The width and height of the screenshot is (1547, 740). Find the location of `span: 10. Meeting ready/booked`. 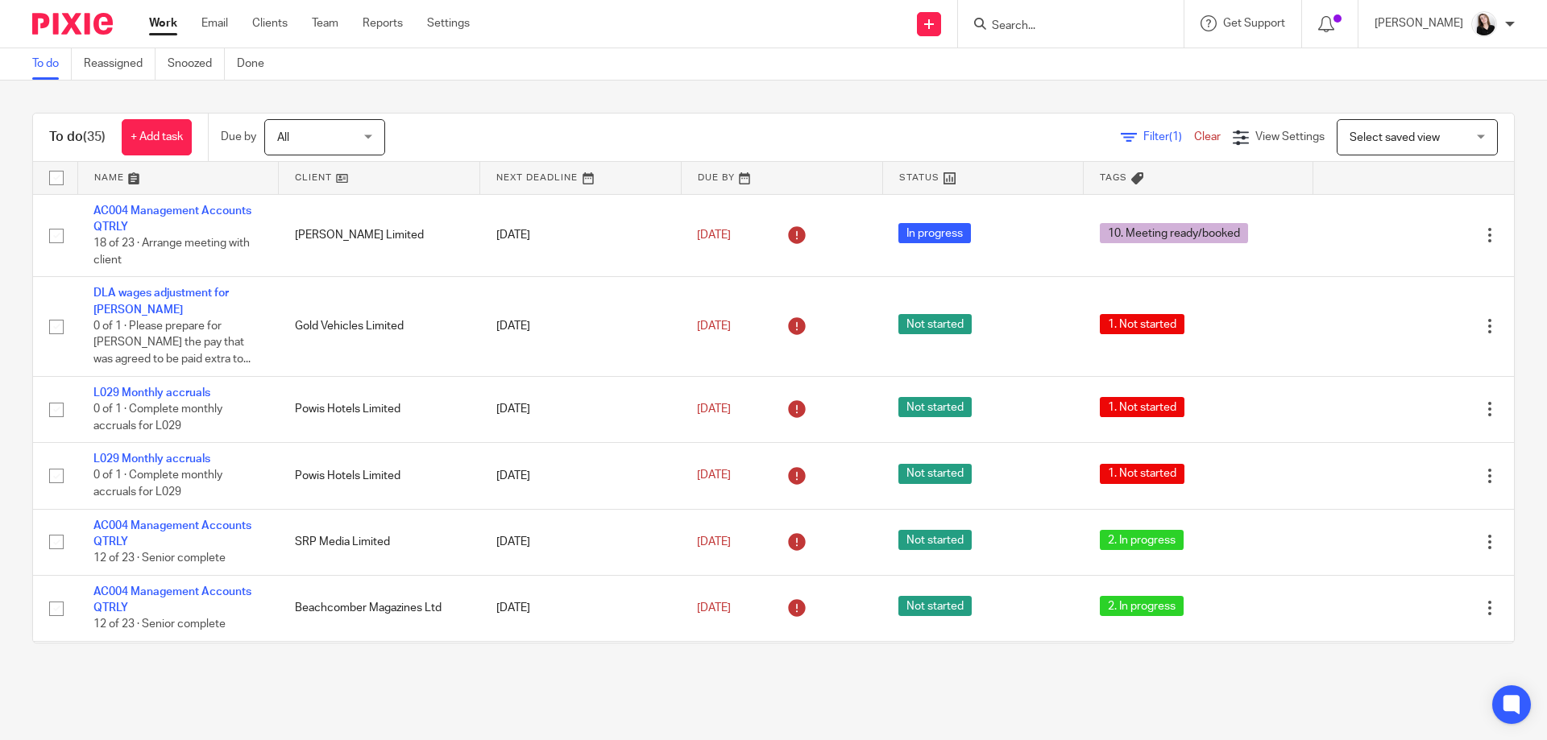

span: 10. Meeting ready/booked is located at coordinates (1174, 233).